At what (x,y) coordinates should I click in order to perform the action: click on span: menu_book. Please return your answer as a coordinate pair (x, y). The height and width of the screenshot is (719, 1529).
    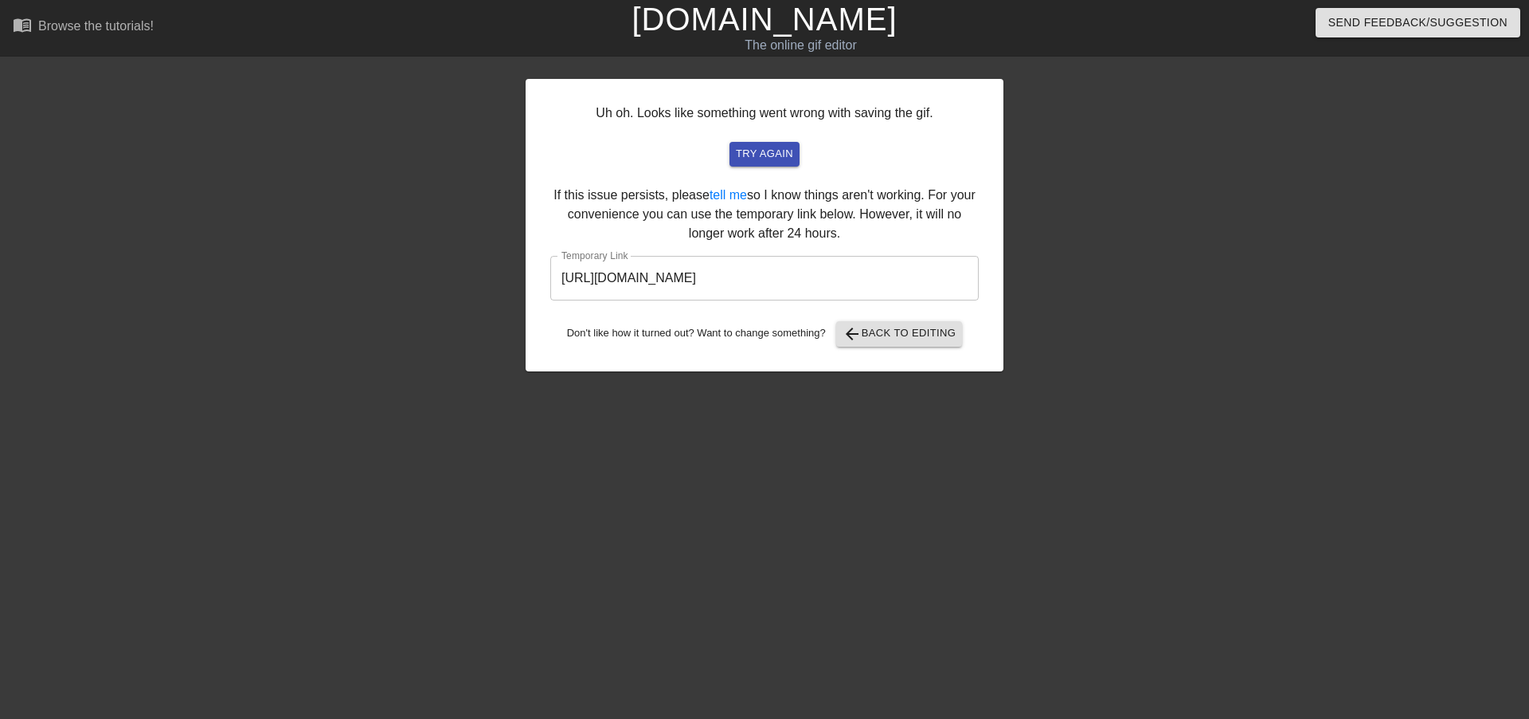
    Looking at the image, I should click on (22, 25).